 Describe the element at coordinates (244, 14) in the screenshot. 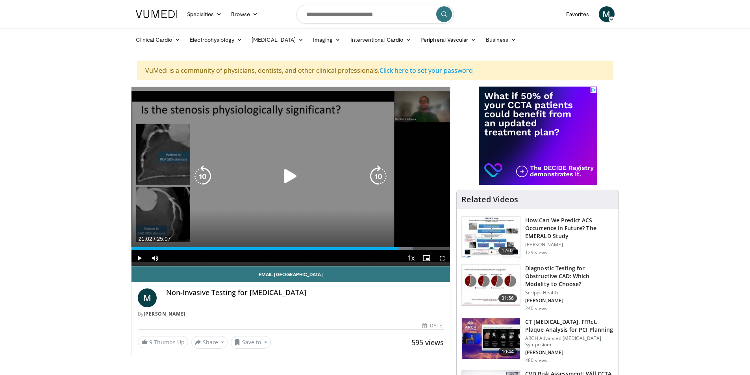

I see `a: Browse` at that location.